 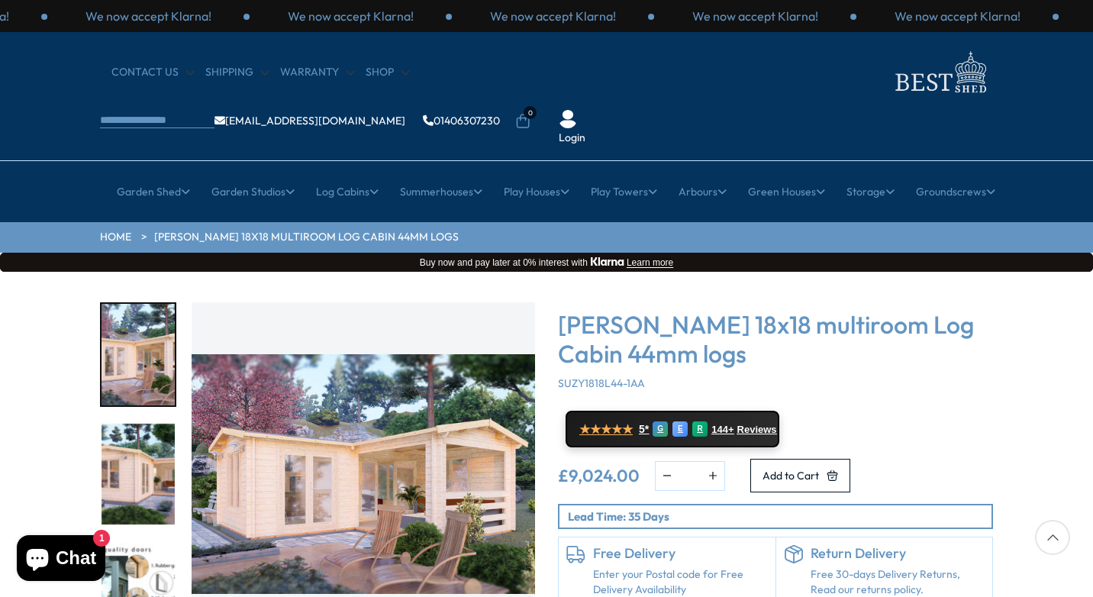 What do you see at coordinates (870, 192) in the screenshot?
I see `a: Storage` at bounding box center [870, 192].